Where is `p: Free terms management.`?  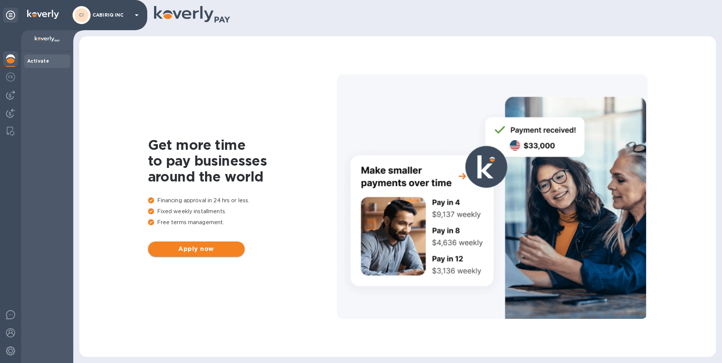 p: Free terms management. is located at coordinates (243, 223).